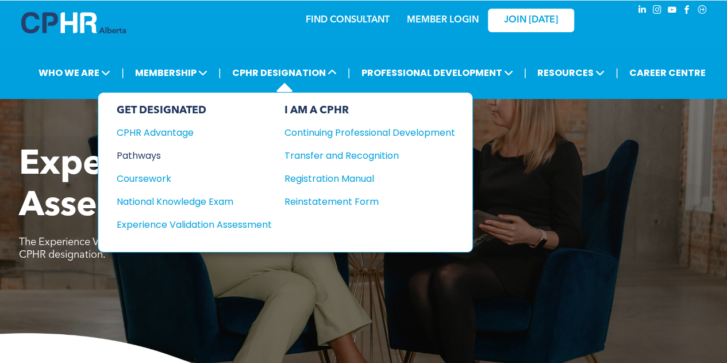 The height and width of the screenshot is (363, 727). What do you see at coordinates (361, 201) in the screenshot?
I see `div: Reinstatement Form` at bounding box center [361, 201].